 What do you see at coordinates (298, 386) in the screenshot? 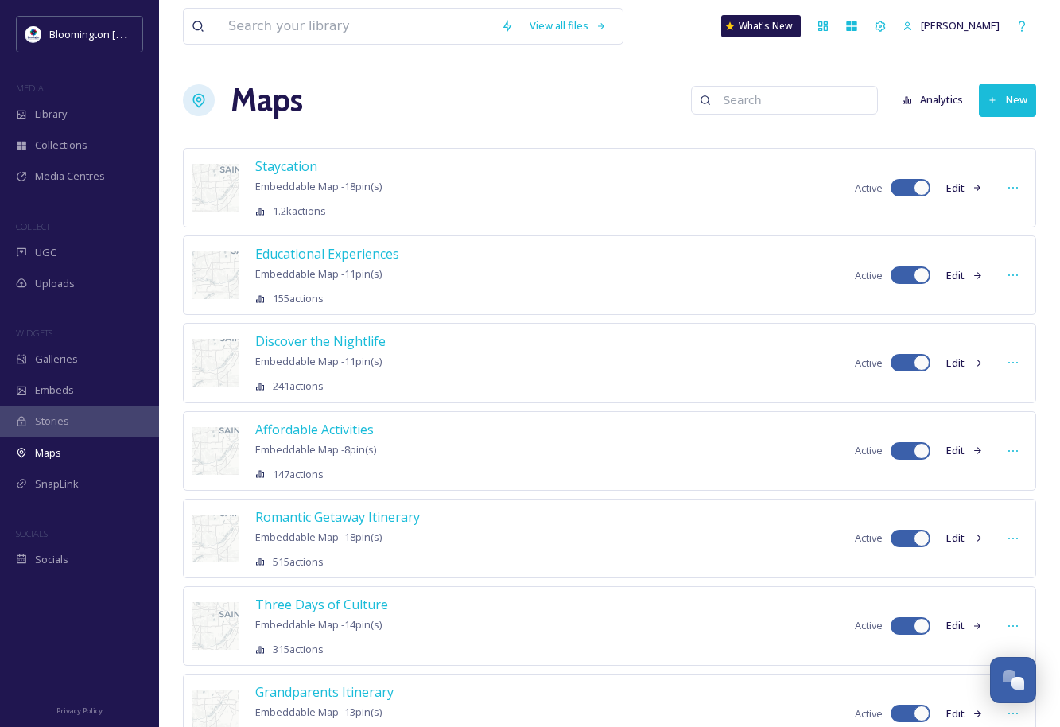
I see `span: 241 actions` at bounding box center [298, 386].